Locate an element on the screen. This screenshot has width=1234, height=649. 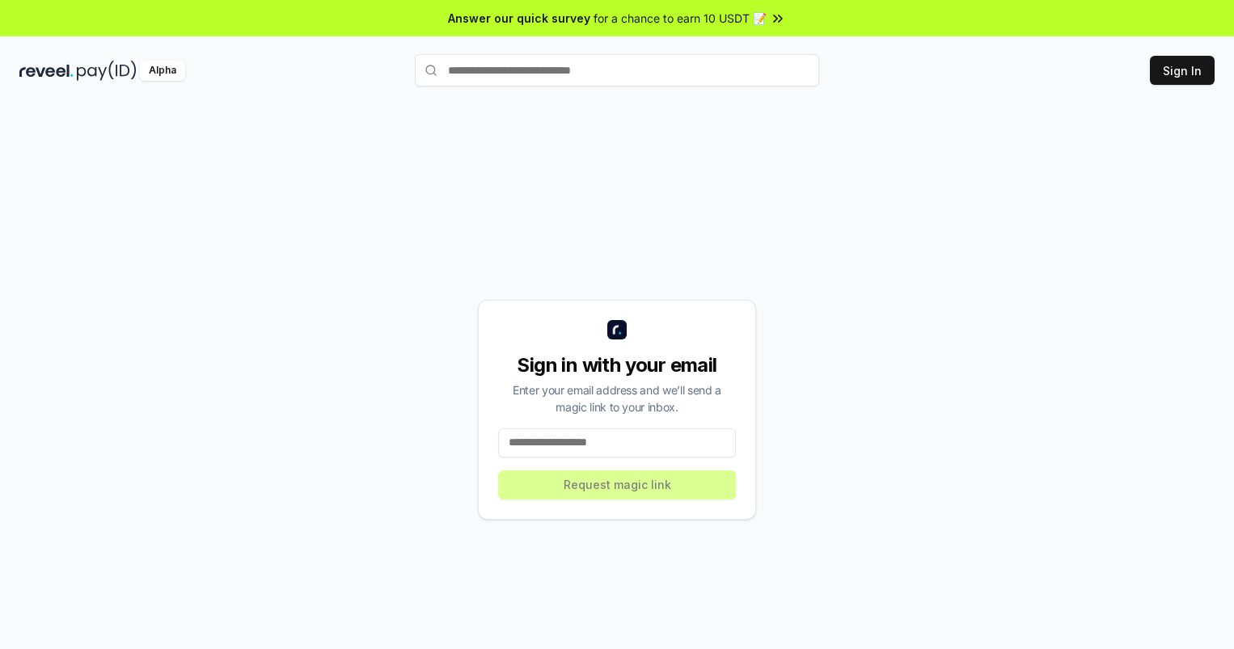
img: reveel_dark is located at coordinates (46, 70).